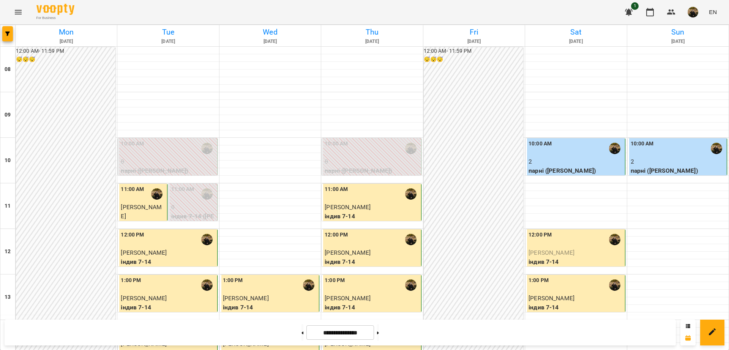 The width and height of the screenshot is (729, 350). What do you see at coordinates (372, 32) in the screenshot?
I see `h6: Thu` at bounding box center [372, 32].